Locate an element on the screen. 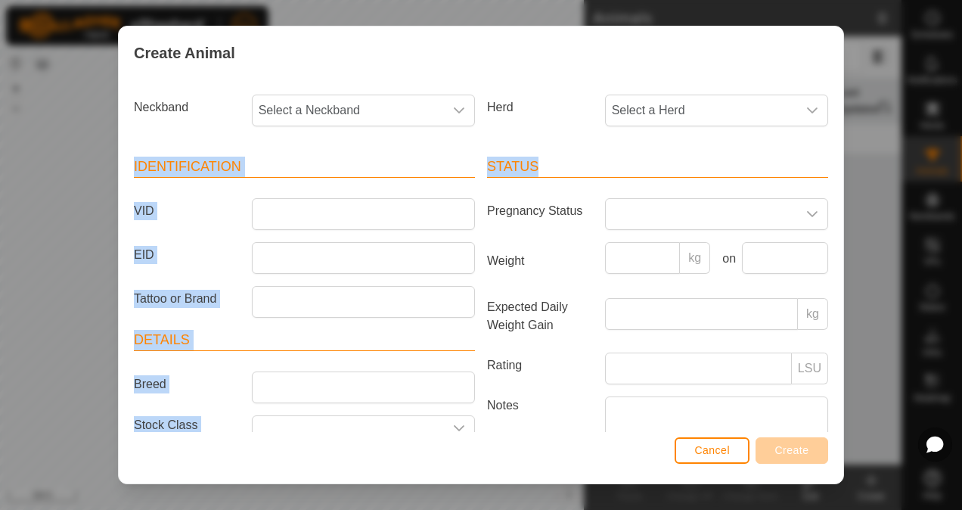 This screenshot has width=962, height=510. header: Identification is located at coordinates (304, 167).